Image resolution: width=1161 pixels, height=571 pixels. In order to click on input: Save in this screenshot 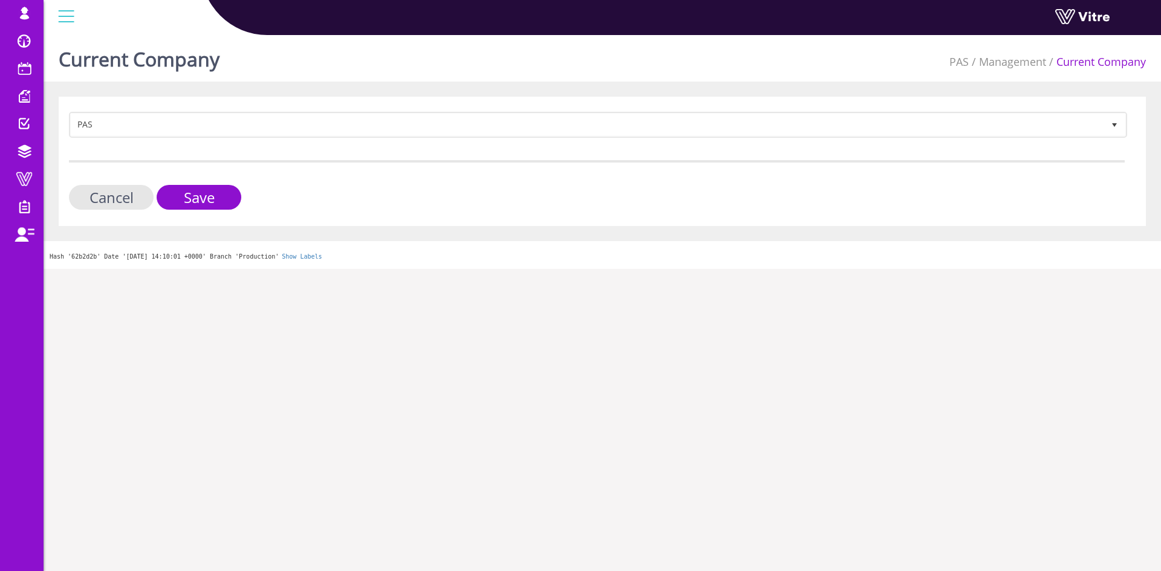, I will do `click(199, 197)`.